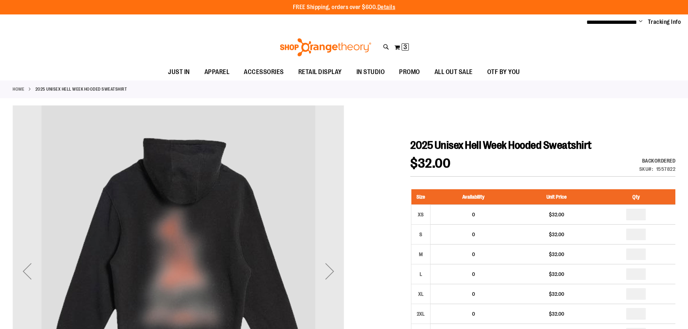  What do you see at coordinates (420, 197) in the screenshot?
I see `th: Size` at bounding box center [420, 197].